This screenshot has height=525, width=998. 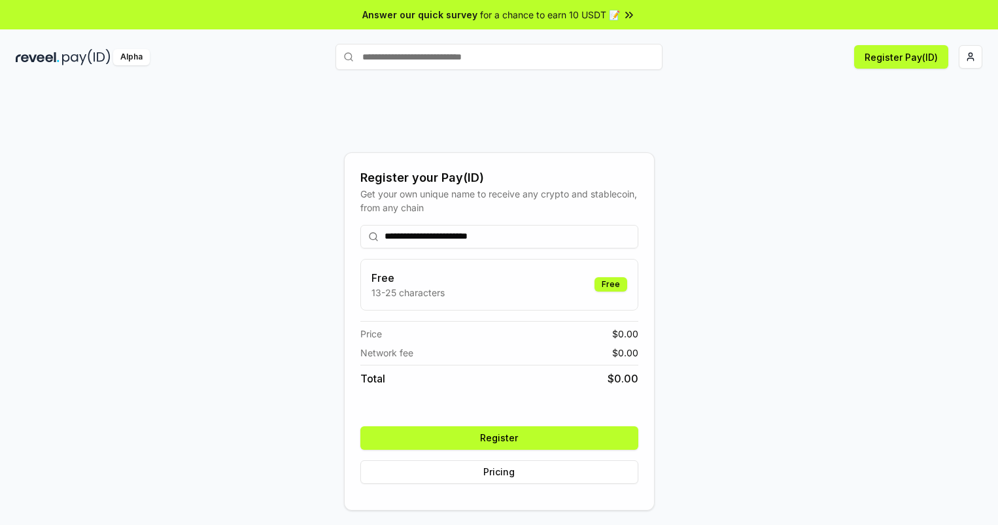 I want to click on div: Alpha, so click(x=131, y=57).